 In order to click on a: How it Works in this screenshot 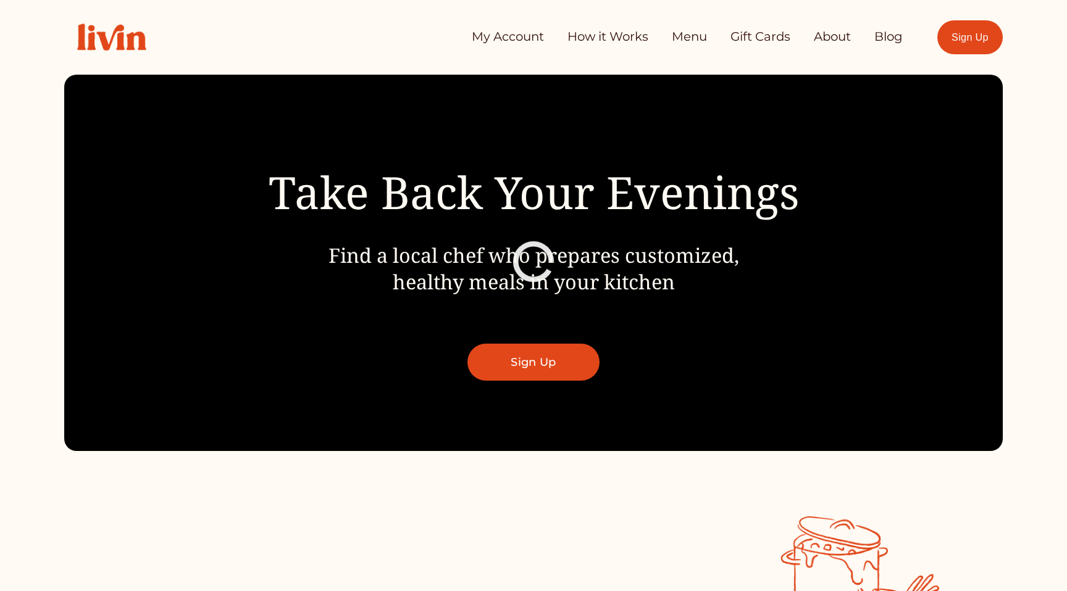, I will do `click(607, 37)`.